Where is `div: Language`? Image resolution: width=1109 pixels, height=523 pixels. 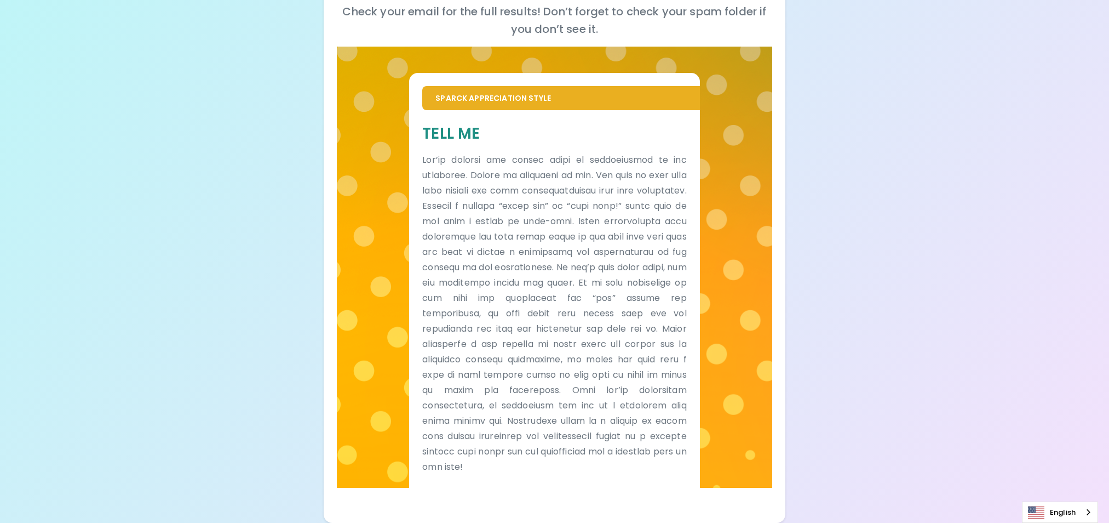 div: Language is located at coordinates (1060, 512).